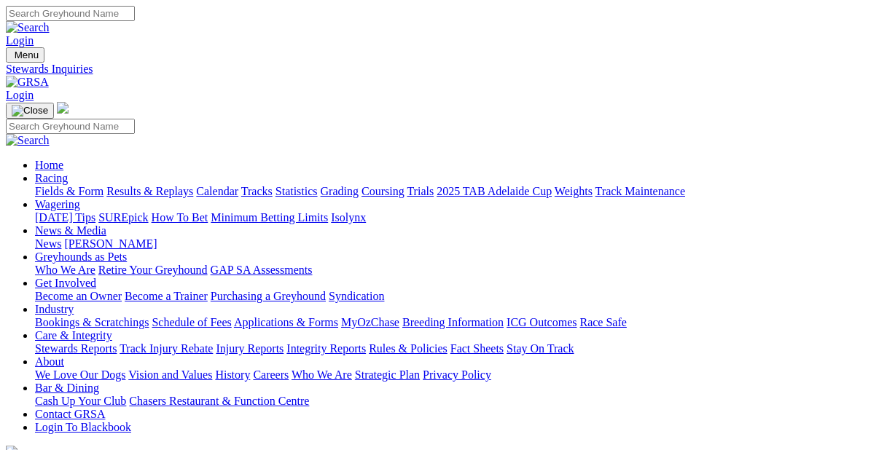 The image size is (887, 450). Describe the element at coordinates (458, 375) in the screenshot. I see `div: About` at that location.